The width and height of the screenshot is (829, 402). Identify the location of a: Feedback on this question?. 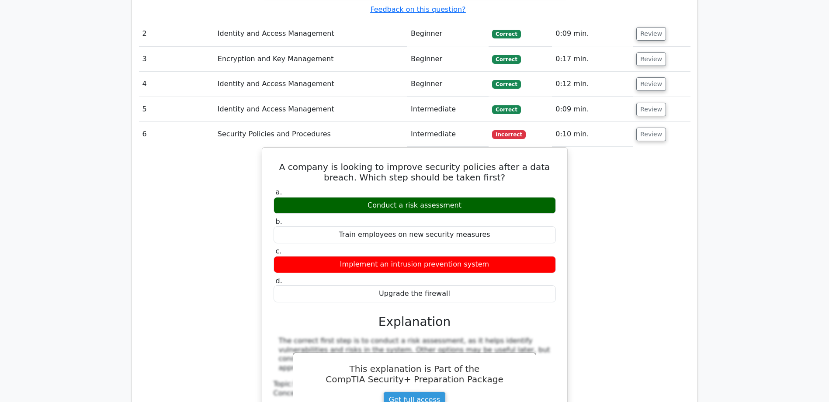
(418, 9).